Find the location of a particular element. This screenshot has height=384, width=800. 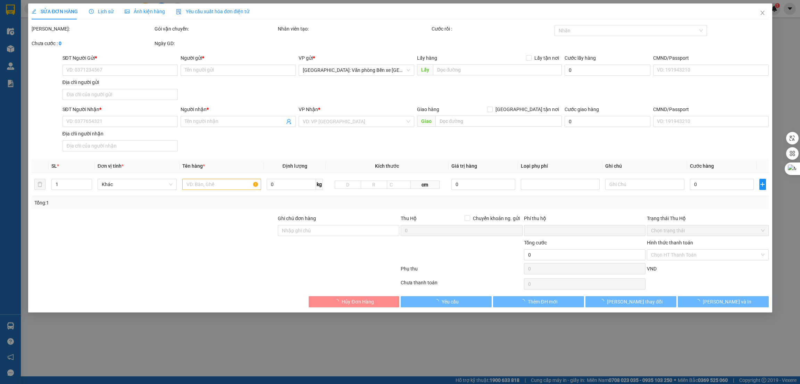

span: SỬA ĐƠN HÀNG is located at coordinates (54, 11).